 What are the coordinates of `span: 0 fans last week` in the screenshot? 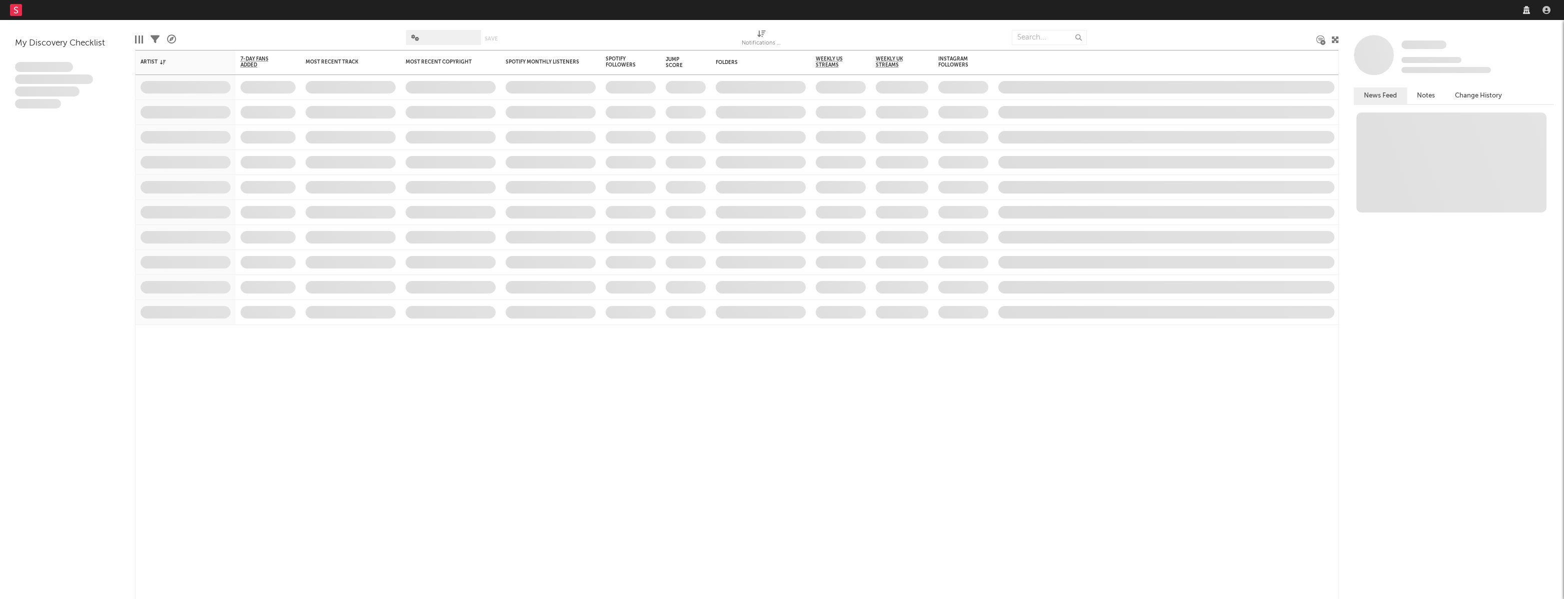 It's located at (1446, 70).